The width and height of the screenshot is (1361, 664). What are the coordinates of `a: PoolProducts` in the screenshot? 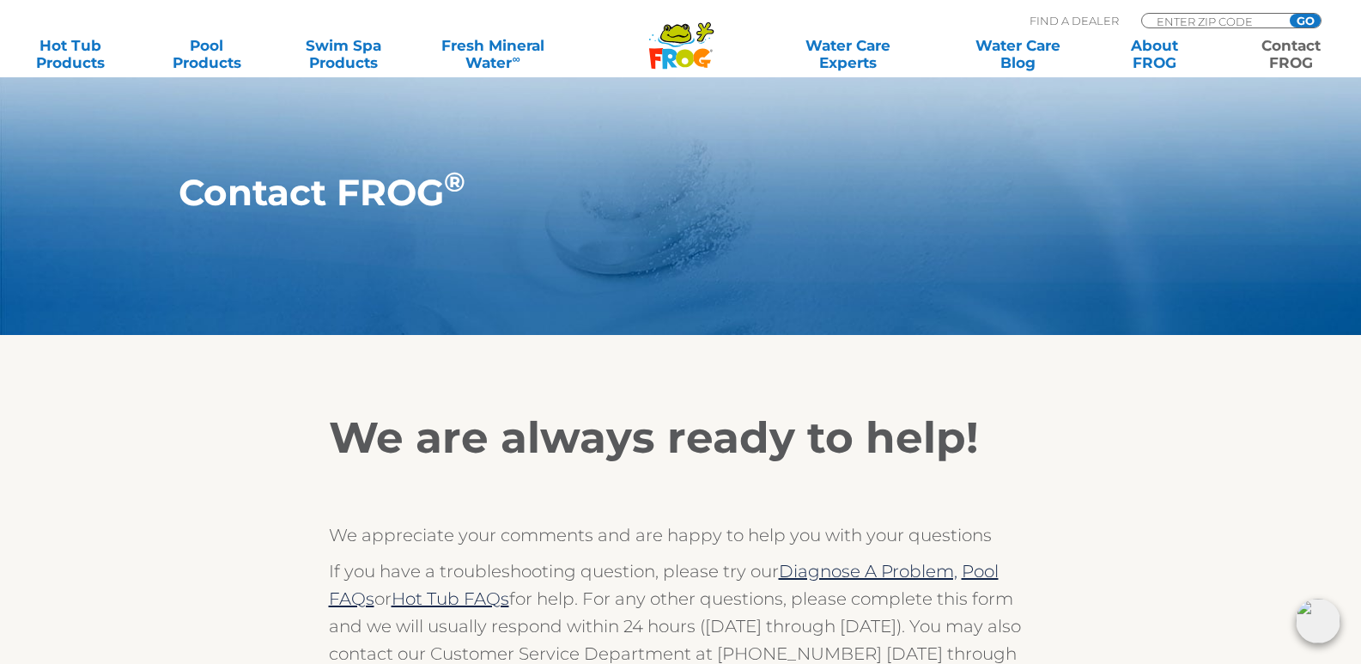 It's located at (207, 54).